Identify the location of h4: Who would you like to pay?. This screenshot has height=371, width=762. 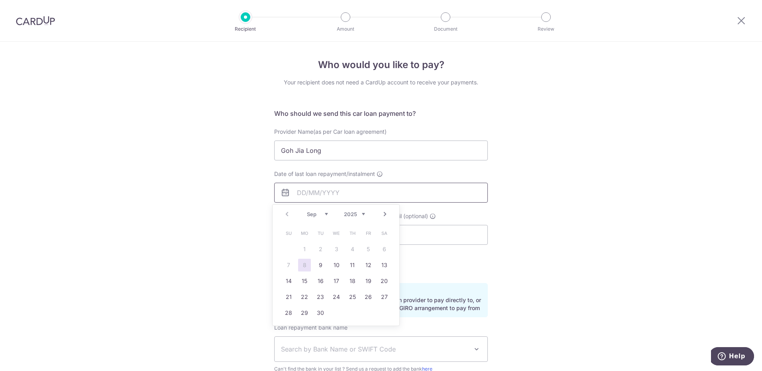
(381, 65).